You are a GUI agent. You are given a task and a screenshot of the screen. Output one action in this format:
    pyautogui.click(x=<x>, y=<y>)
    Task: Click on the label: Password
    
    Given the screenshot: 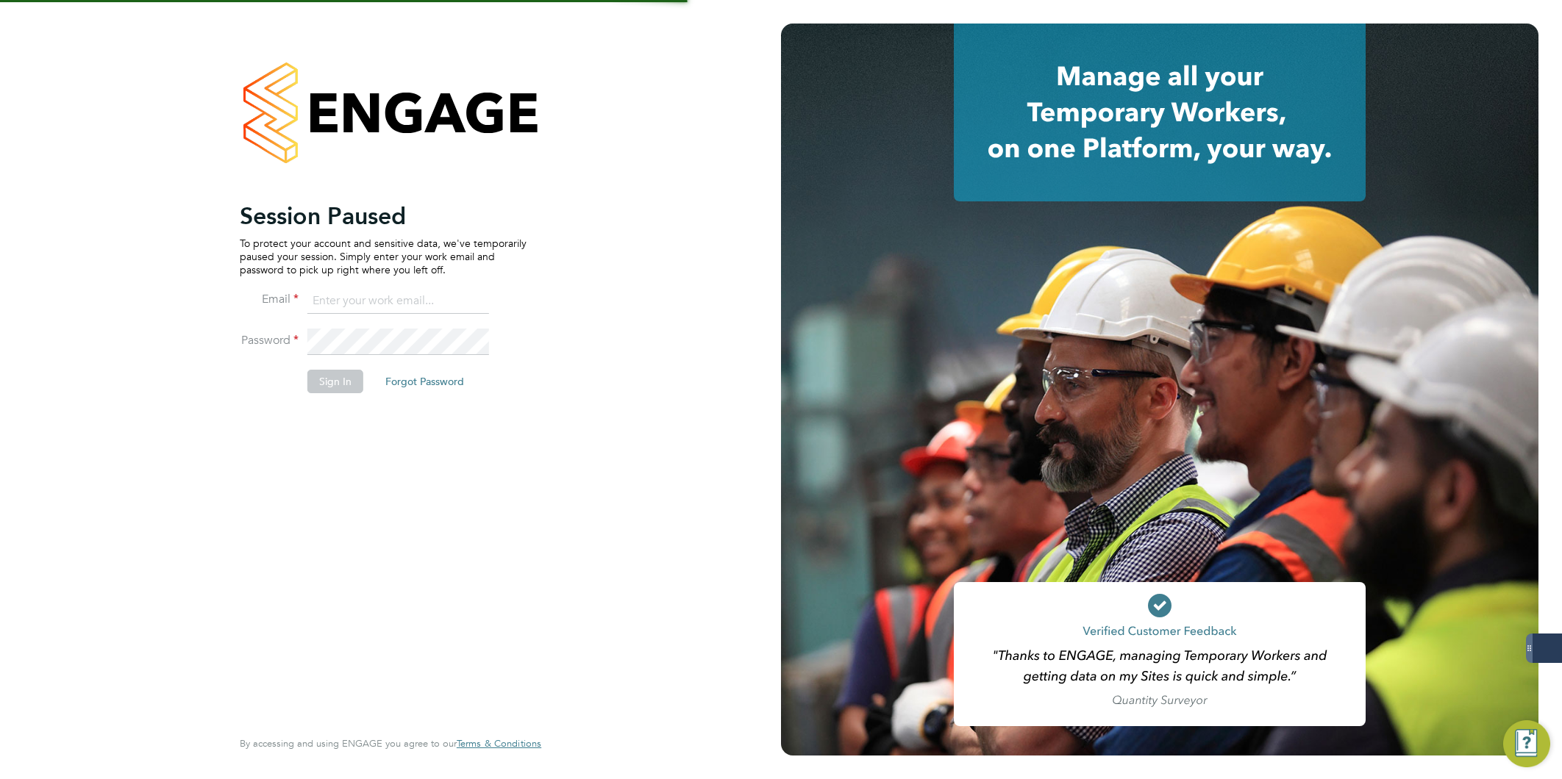 What is the action you would take?
    pyautogui.click(x=269, y=340)
    